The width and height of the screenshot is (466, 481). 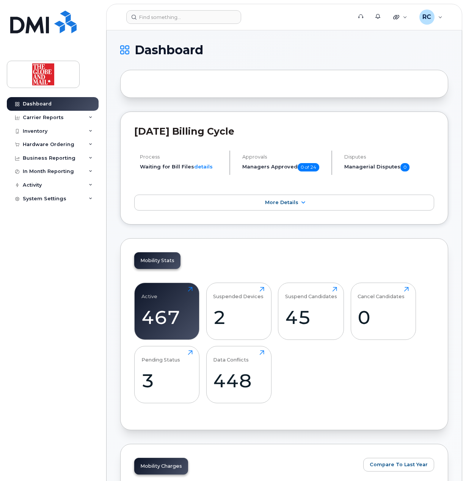 What do you see at coordinates (399, 465) in the screenshot?
I see `button: Compare To Last Year` at bounding box center [399, 465].